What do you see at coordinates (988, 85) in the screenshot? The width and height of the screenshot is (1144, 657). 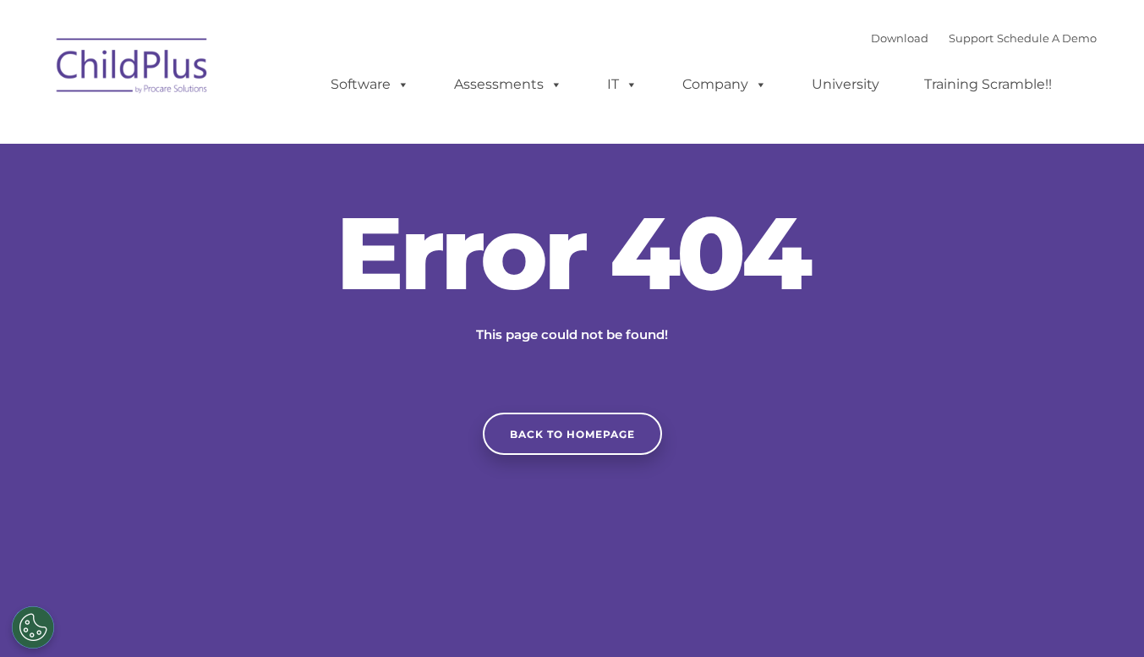 I see `a: Training Scramble!!` at bounding box center [988, 85].